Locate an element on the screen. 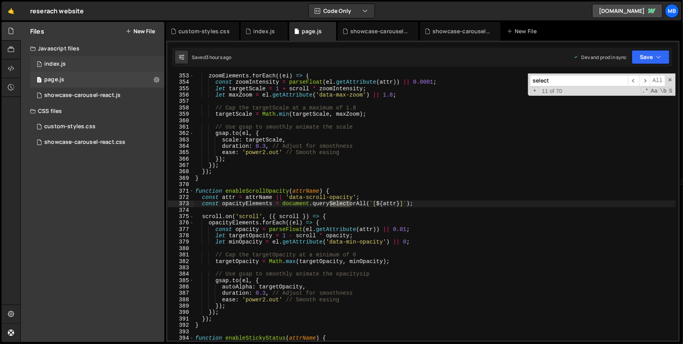 The image size is (683, 344). div: 385 is located at coordinates (181, 281).